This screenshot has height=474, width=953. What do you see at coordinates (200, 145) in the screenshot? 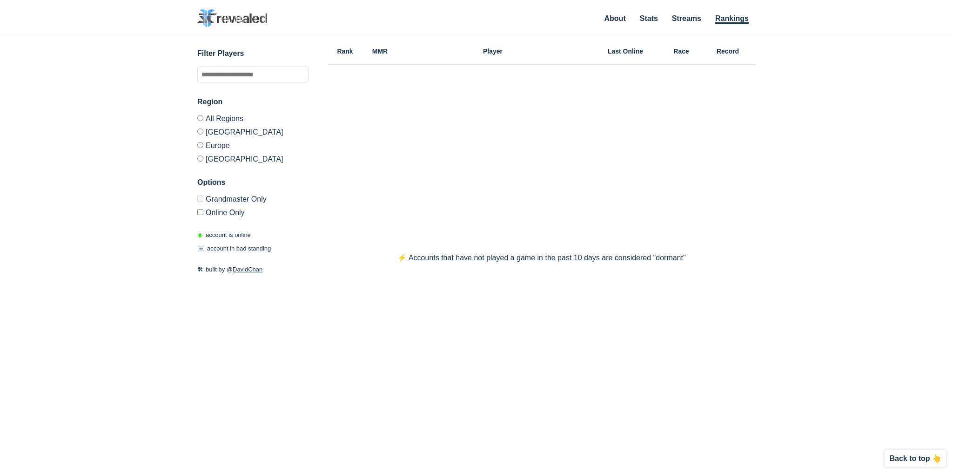
I see `input: Europe` at bounding box center [200, 145].